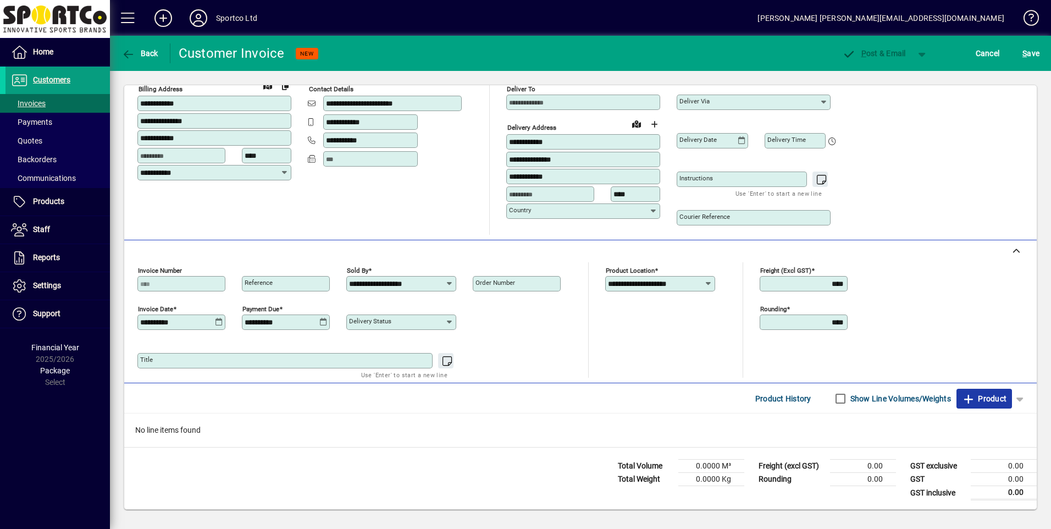  What do you see at coordinates (140, 53) in the screenshot?
I see `button: Back` at bounding box center [140, 53].